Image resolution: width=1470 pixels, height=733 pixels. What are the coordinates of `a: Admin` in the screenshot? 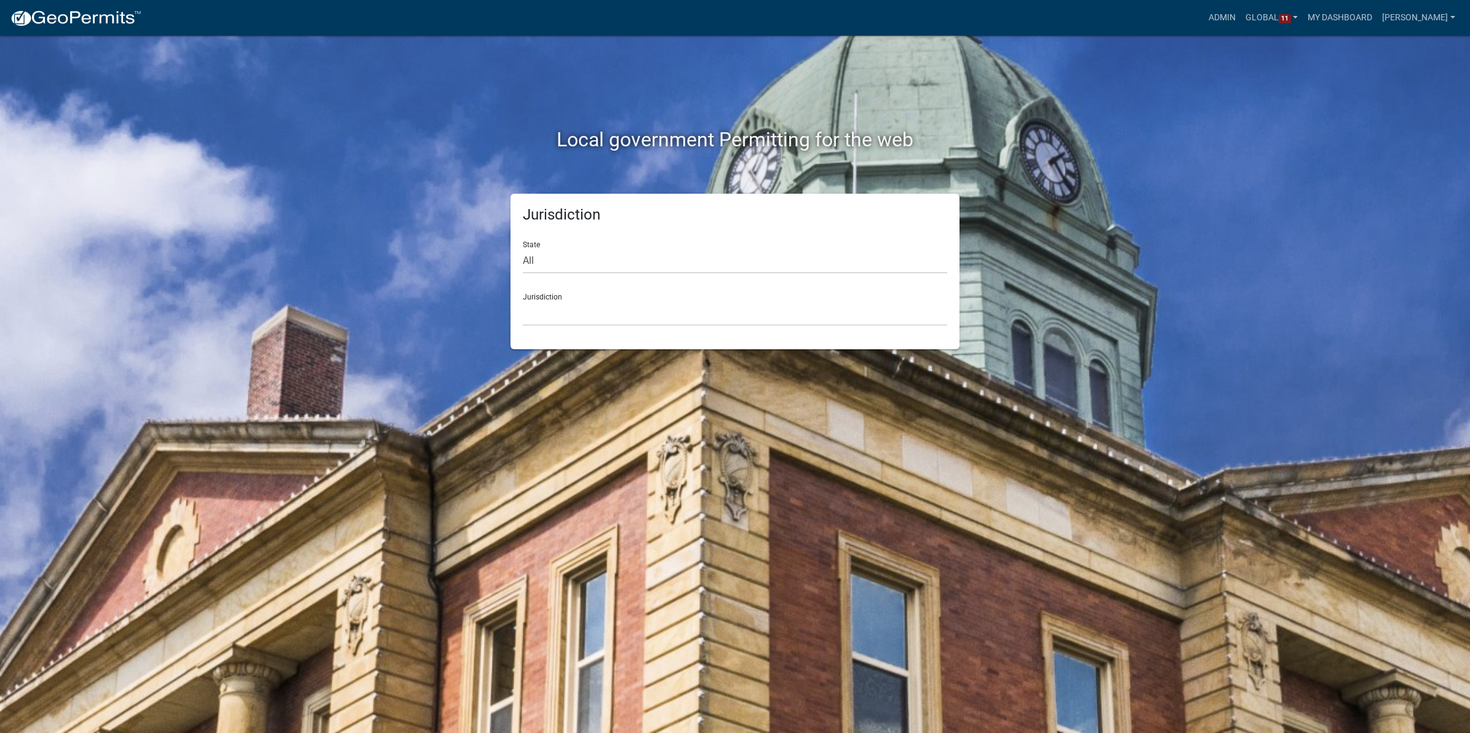 It's located at (1222, 18).